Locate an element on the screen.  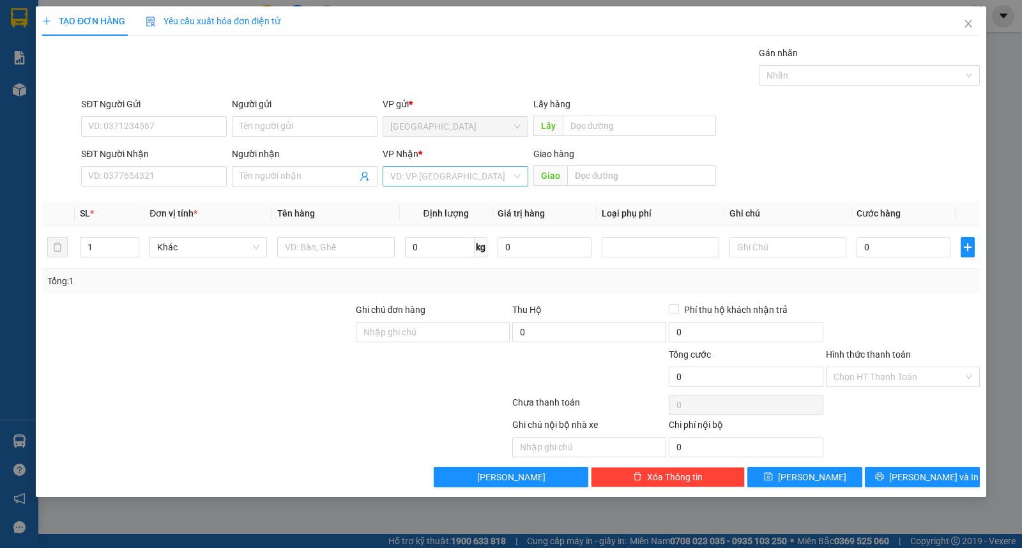
span: save is located at coordinates (768, 477).